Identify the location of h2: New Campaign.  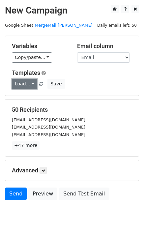
(72, 11).